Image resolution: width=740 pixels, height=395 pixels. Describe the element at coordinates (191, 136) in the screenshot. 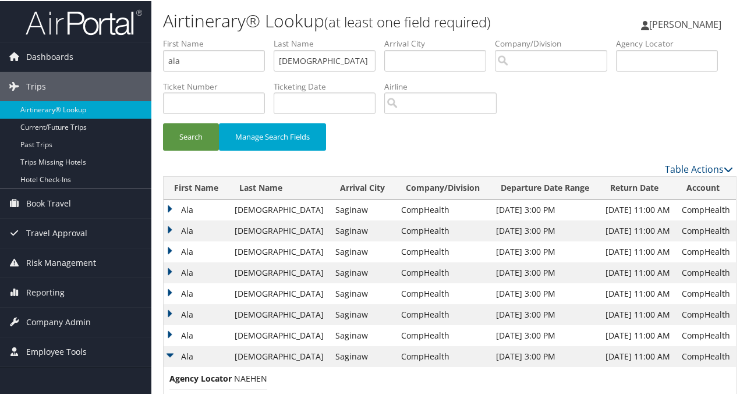

I see `button: Search` at that location.